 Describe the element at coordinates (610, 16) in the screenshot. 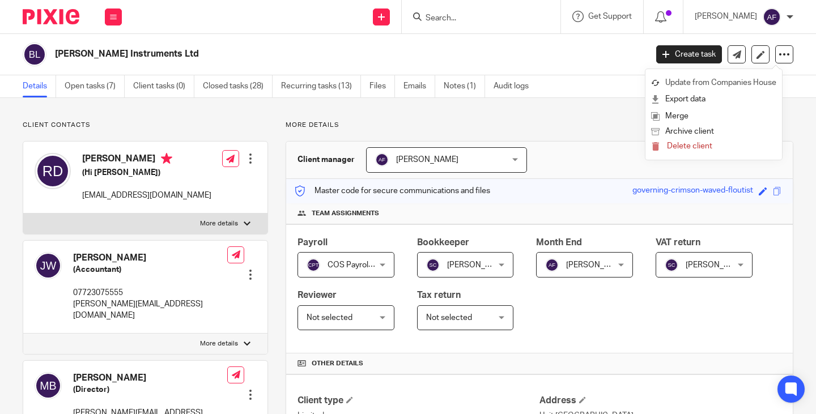

I see `span: Get Support` at that location.